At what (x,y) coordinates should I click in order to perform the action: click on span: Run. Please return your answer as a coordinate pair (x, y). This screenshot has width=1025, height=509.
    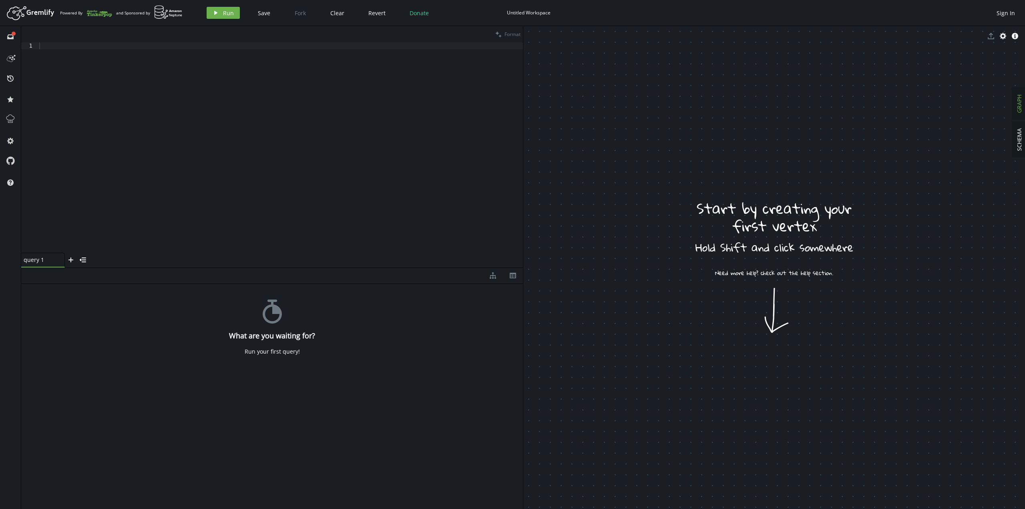
    Looking at the image, I should click on (228, 13).